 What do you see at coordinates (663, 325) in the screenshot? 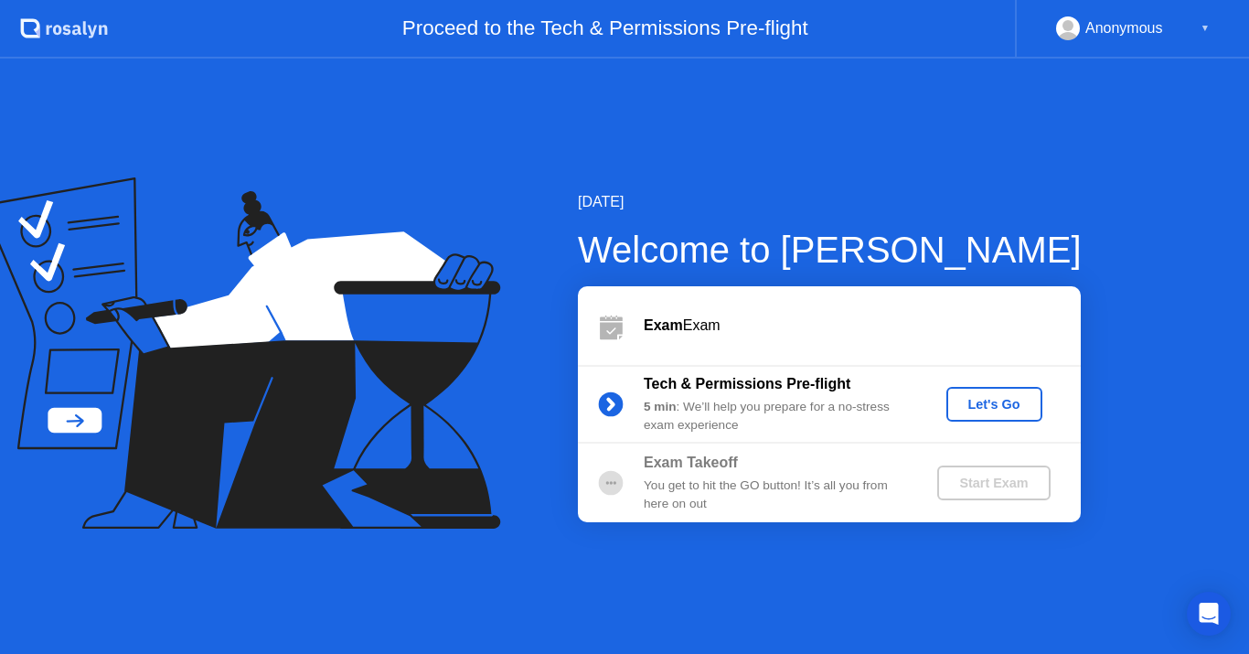
I see `b: Exam` at bounding box center [663, 325].